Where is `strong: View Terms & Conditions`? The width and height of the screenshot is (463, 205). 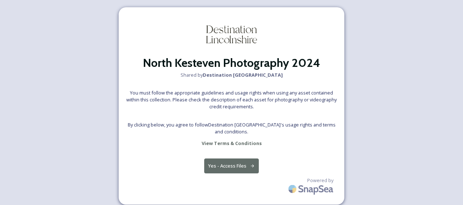 strong: View Terms & Conditions is located at coordinates (232, 143).